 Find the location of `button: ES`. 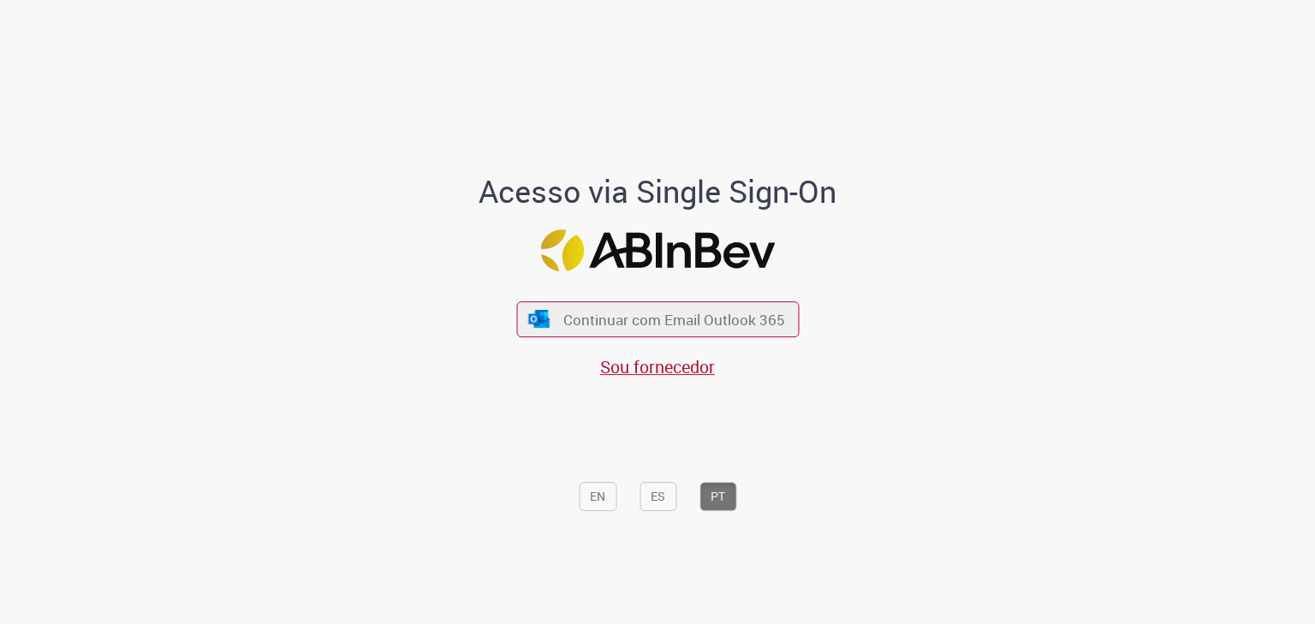

button: ES is located at coordinates (658, 497).